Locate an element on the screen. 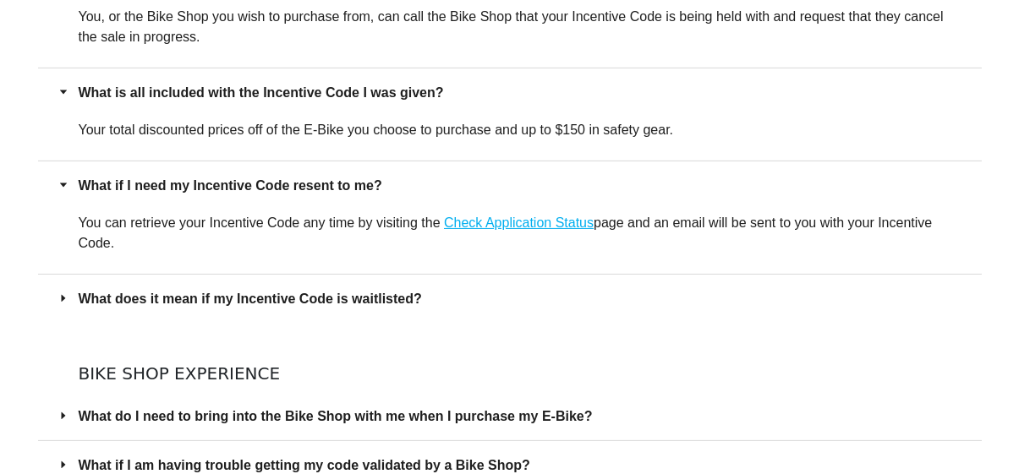 Image resolution: width=1019 pixels, height=474 pixels. span: What is all included with the Incentive Code I was given? is located at coordinates (520, 92).